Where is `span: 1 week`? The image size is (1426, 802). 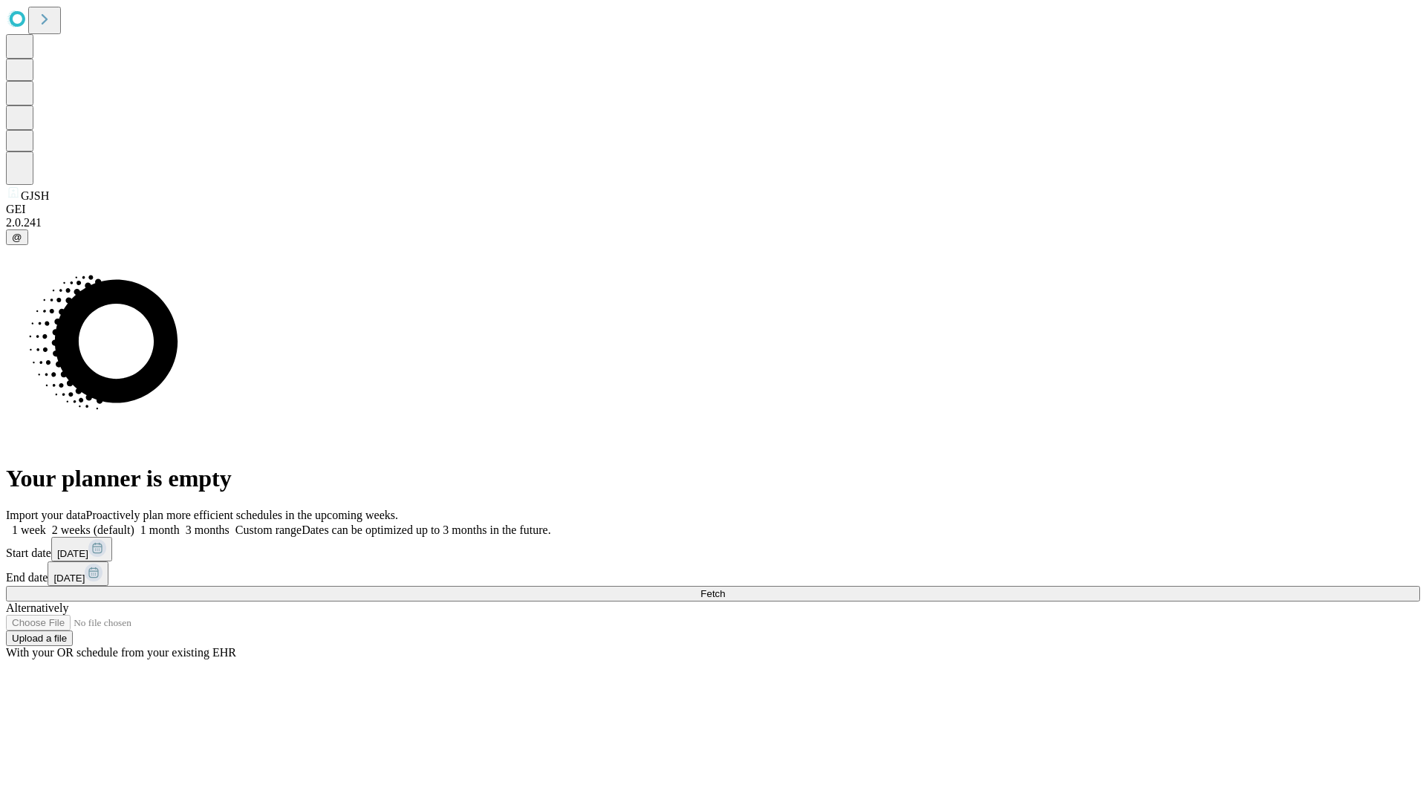 span: 1 week is located at coordinates (29, 529).